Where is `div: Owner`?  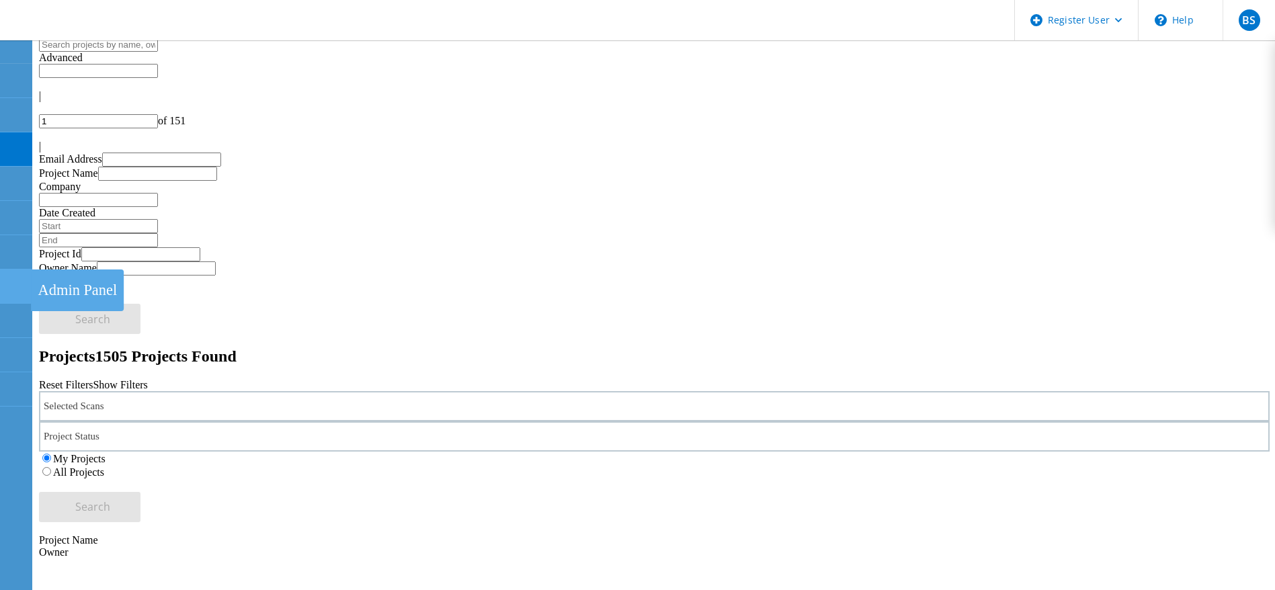 div: Owner is located at coordinates (654, 552).